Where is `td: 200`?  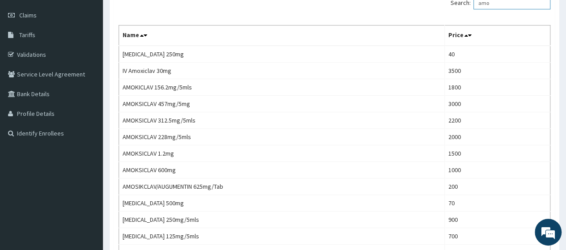
td: 200 is located at coordinates (497, 186).